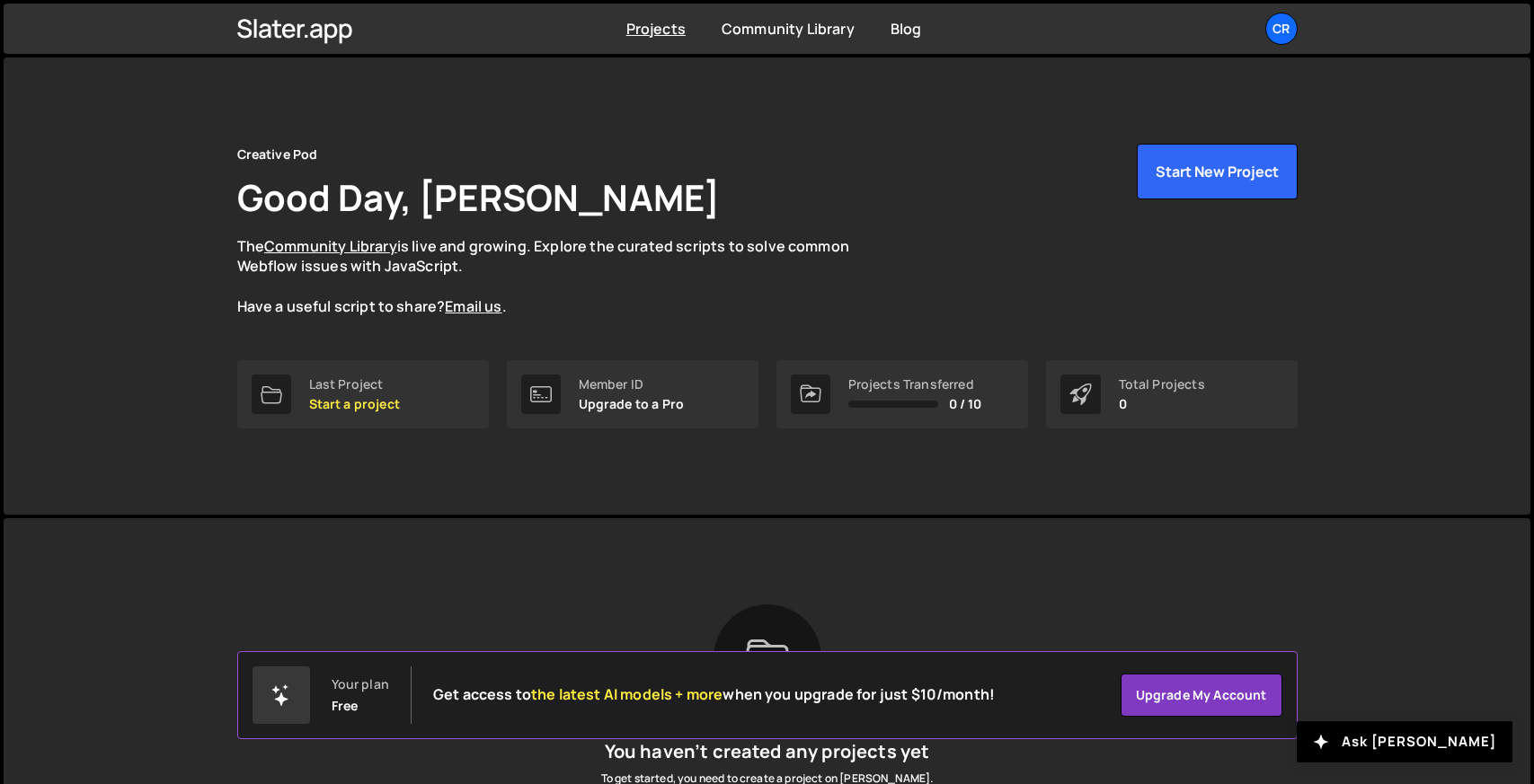 The height and width of the screenshot is (784, 1534). What do you see at coordinates (345, 706) in the screenshot?
I see `div: Free` at bounding box center [345, 706].